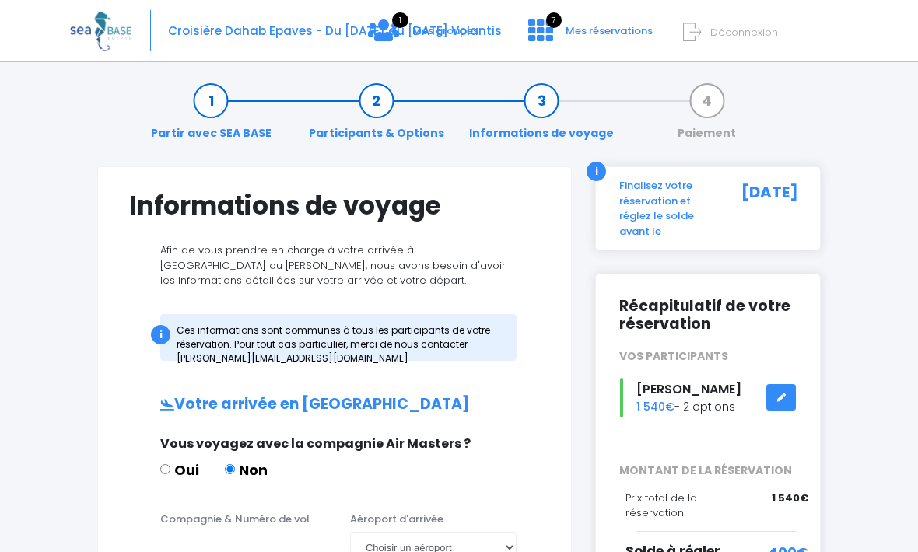 Image resolution: width=918 pixels, height=552 pixels. Describe the element at coordinates (229, 469) in the screenshot. I see `input: Non` at that location.